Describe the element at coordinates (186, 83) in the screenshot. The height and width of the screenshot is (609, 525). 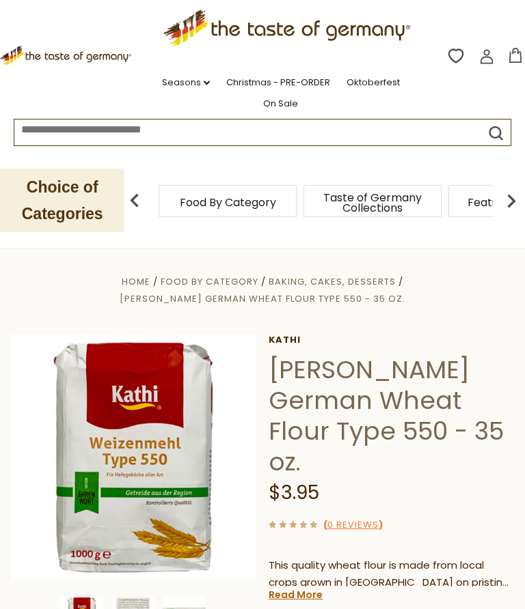
I see `a: Seasons` at that location.